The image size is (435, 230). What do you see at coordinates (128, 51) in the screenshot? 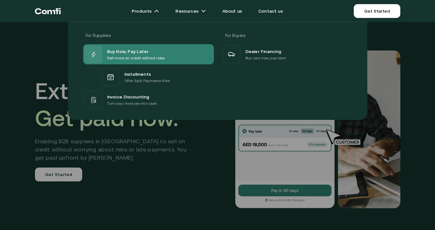
I see `span: Buy Now, Pay Later` at bounding box center [128, 51].